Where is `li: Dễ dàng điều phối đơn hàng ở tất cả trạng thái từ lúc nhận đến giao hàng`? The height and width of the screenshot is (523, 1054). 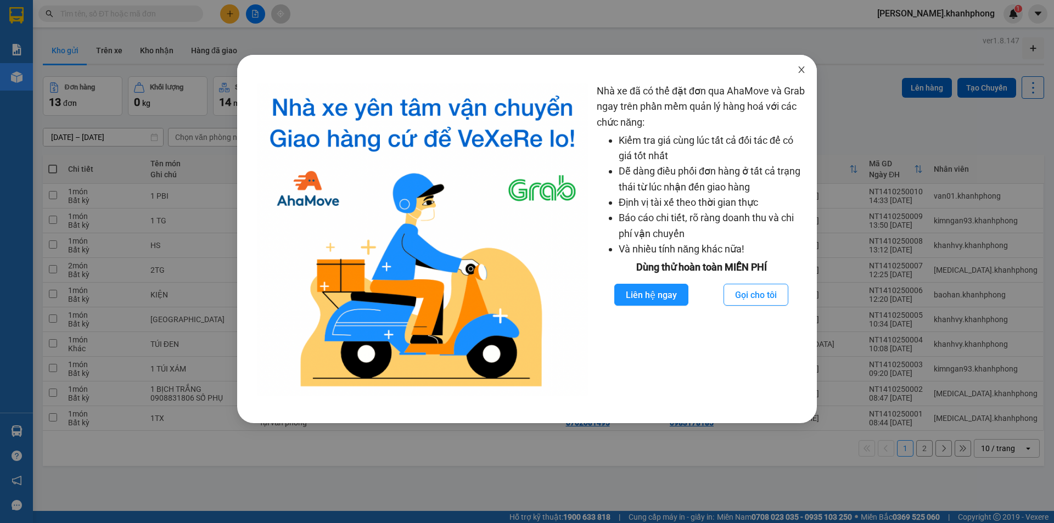
li: Dễ dàng điều phối đơn hàng ở tất cả trạng thái từ lúc nhận đến giao hàng is located at coordinates (712, 179).